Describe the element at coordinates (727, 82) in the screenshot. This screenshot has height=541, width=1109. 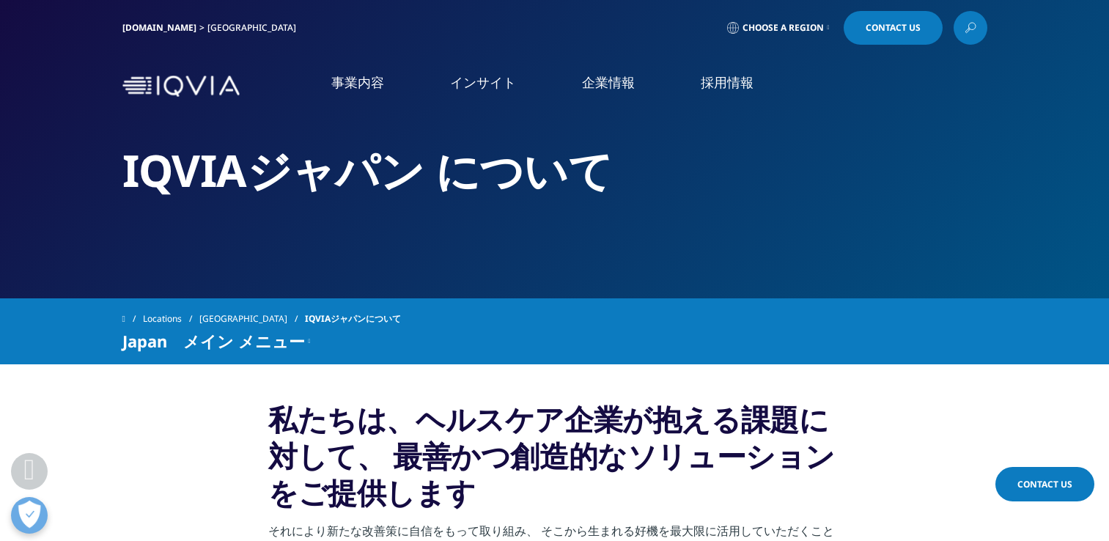
I see `a: 採用情報` at that location.